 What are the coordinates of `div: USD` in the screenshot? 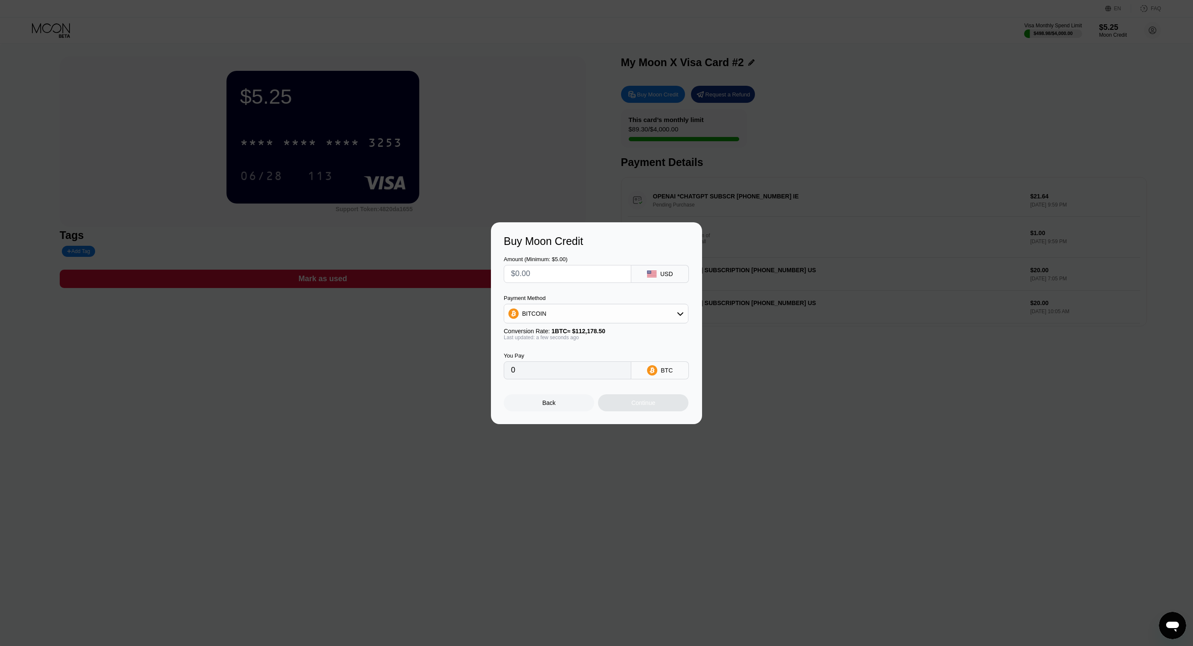 It's located at (667, 274).